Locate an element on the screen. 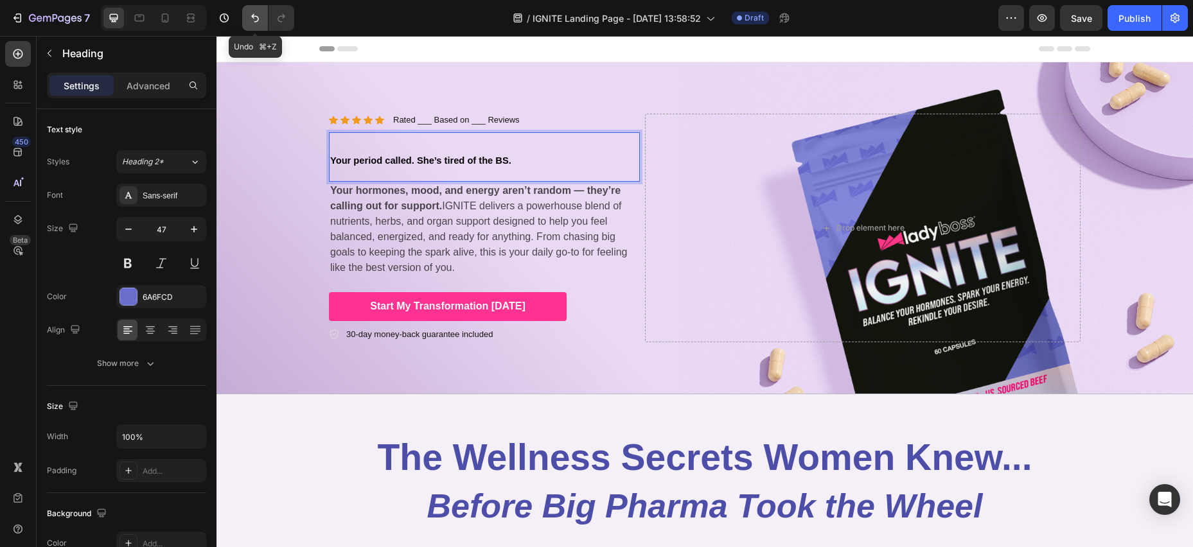 The width and height of the screenshot is (1193, 547). span: Save is located at coordinates (1081, 18).